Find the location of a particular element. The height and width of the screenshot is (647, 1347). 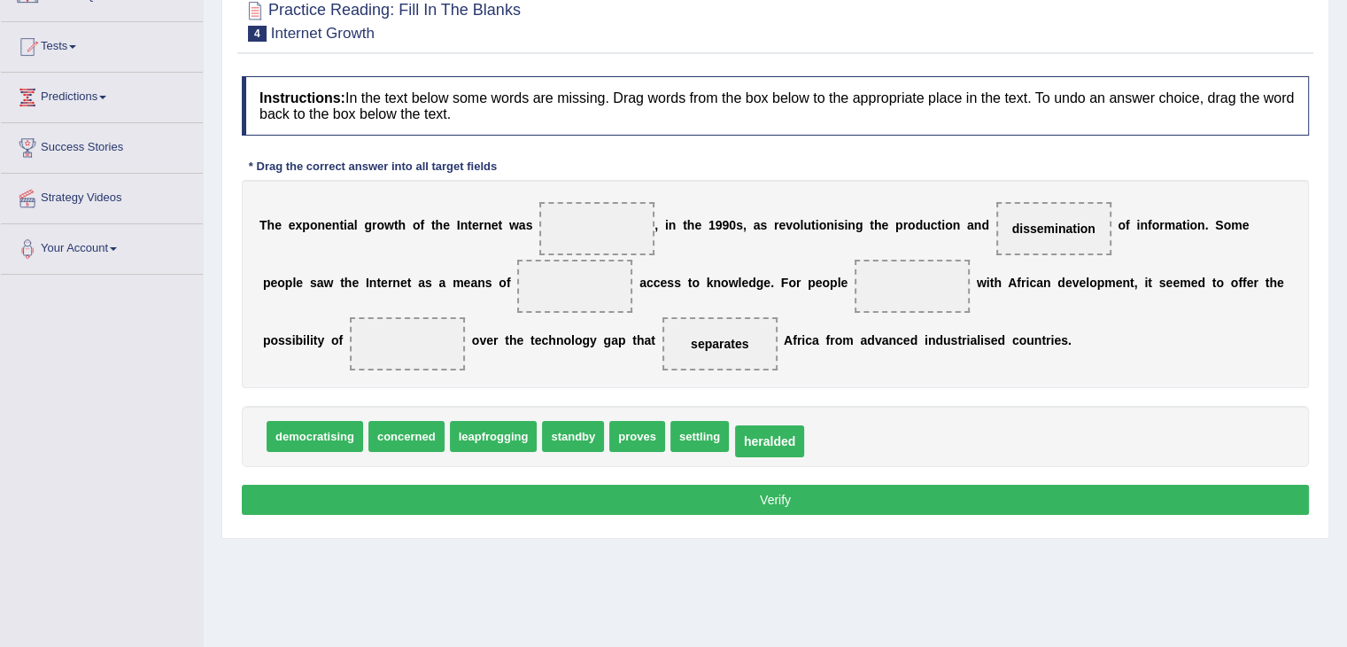

span: separates is located at coordinates (719, 344).